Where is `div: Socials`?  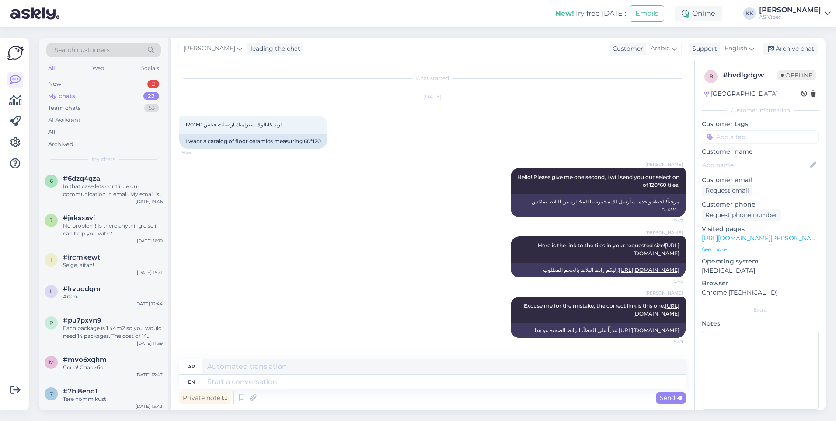
div: Socials is located at coordinates (150, 68).